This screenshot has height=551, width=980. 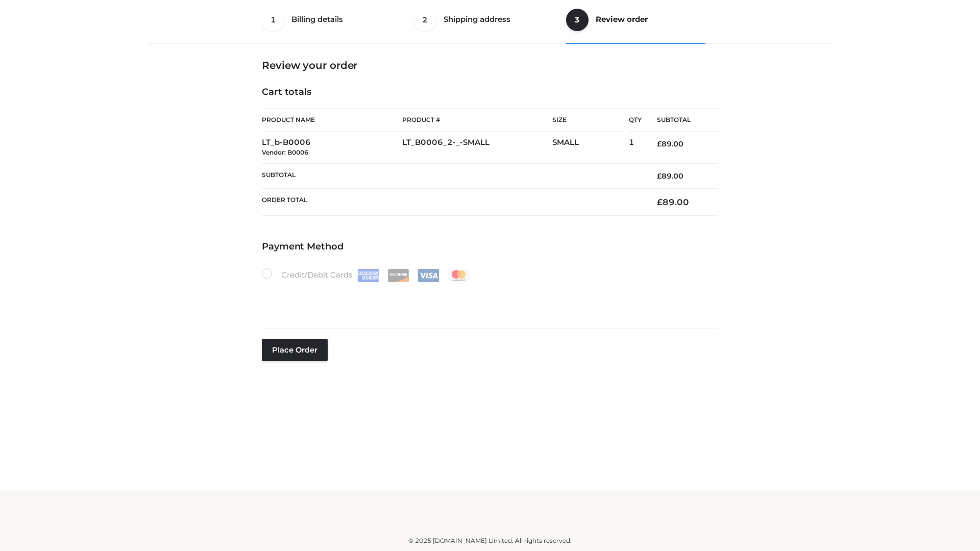 What do you see at coordinates (490, 92) in the screenshot?
I see `h4: Cart totals` at bounding box center [490, 92].